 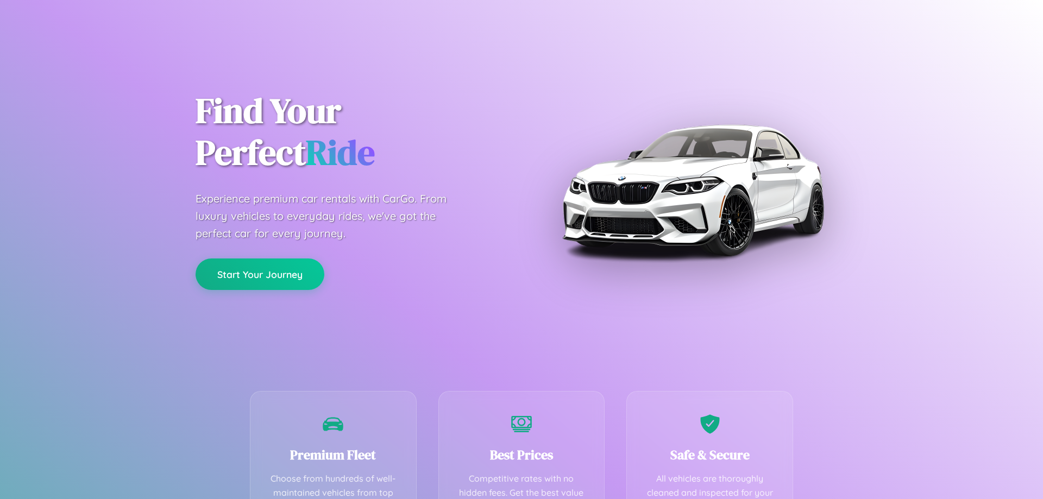 I want to click on h3: Best Prices, so click(x=522, y=455).